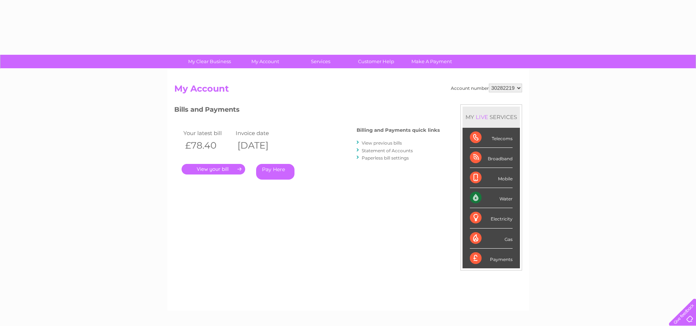 This screenshot has width=696, height=326. I want to click on a: My Clear Business, so click(209, 61).